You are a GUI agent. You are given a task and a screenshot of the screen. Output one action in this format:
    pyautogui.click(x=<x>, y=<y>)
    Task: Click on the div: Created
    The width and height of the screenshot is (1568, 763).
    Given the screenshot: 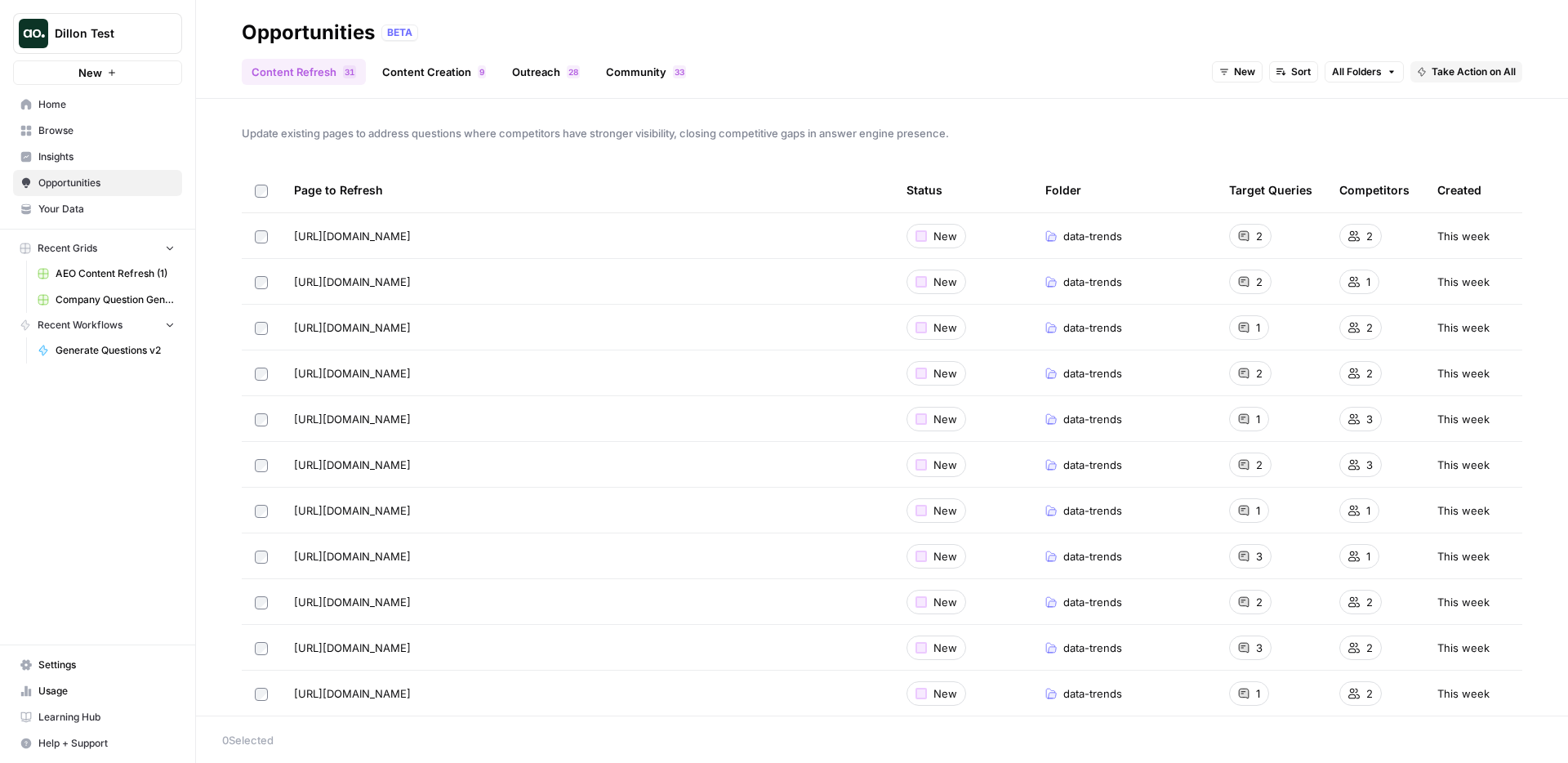 What is the action you would take?
    pyautogui.click(x=1459, y=189)
    